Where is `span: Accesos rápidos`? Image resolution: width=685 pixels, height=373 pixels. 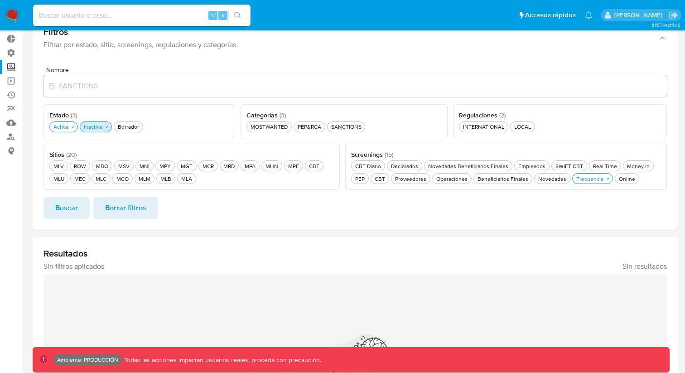
span: Accesos rápidos is located at coordinates (550, 15).